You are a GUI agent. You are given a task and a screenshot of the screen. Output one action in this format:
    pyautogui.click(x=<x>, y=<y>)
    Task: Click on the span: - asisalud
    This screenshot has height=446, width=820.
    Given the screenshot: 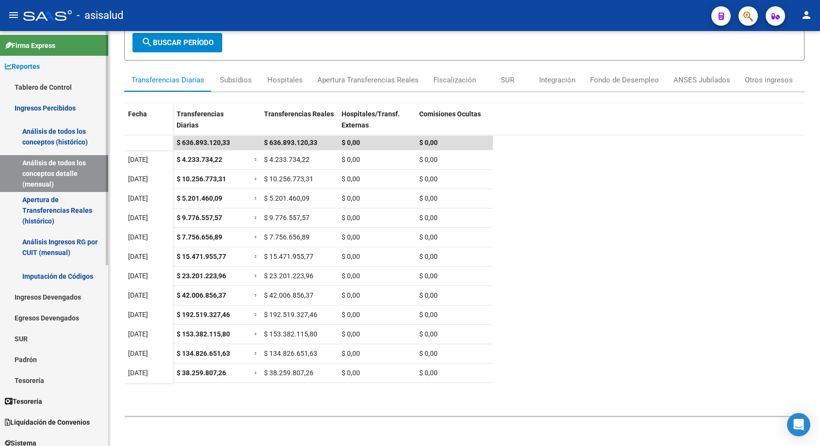 What is the action you would take?
    pyautogui.click(x=100, y=16)
    